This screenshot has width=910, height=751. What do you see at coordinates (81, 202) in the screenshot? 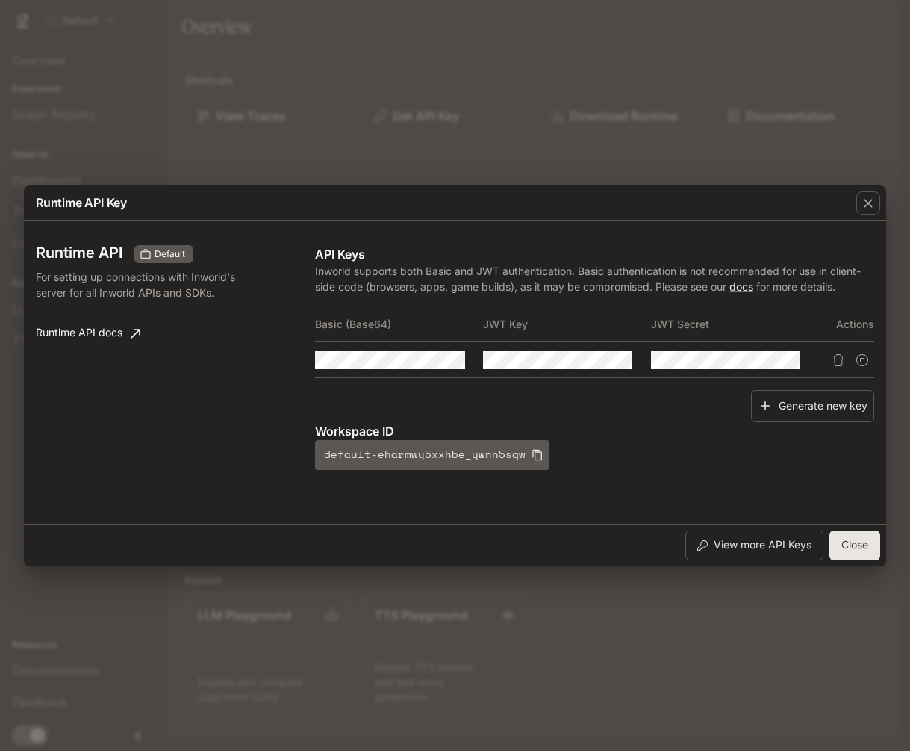
I see `p: Runtime API Key` at bounding box center [81, 202].